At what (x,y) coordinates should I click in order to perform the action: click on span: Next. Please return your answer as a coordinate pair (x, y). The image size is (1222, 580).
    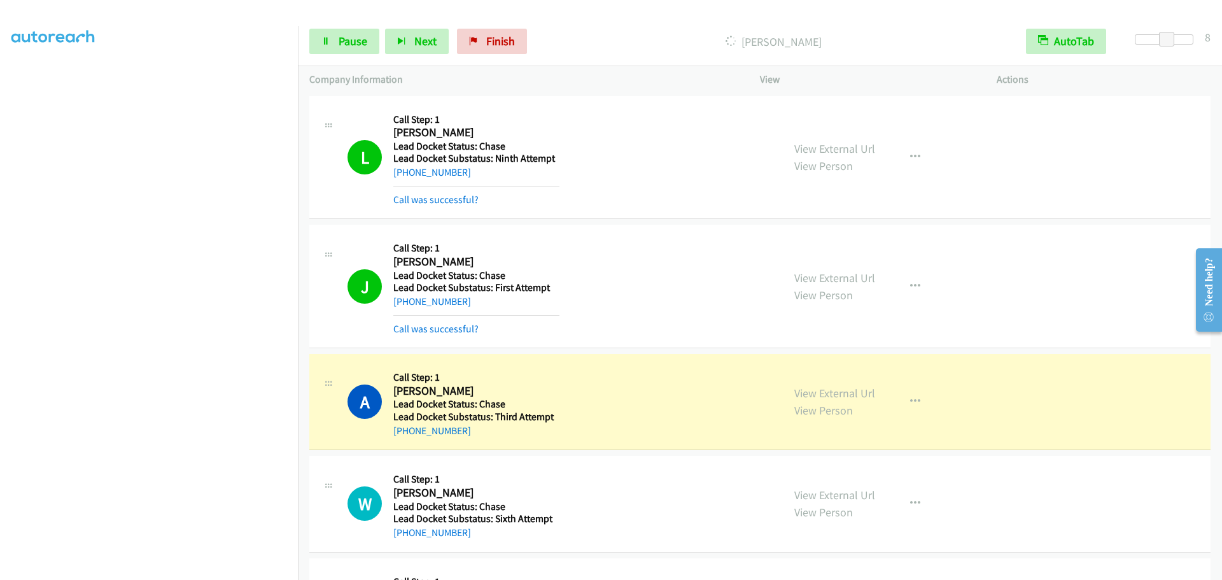
    Looking at the image, I should click on (425, 41).